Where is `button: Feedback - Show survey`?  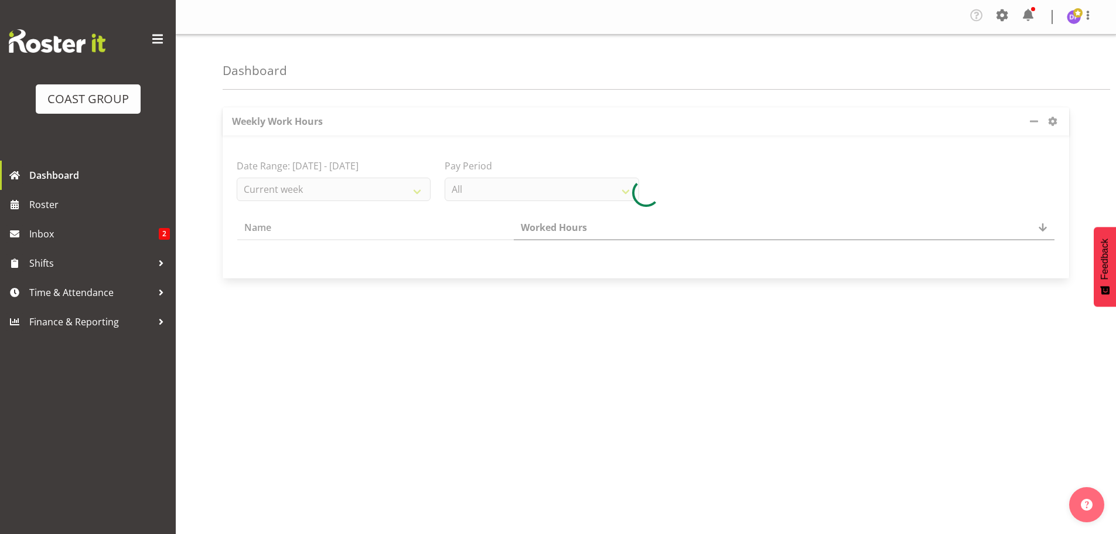 button: Feedback - Show survey is located at coordinates (1105, 267).